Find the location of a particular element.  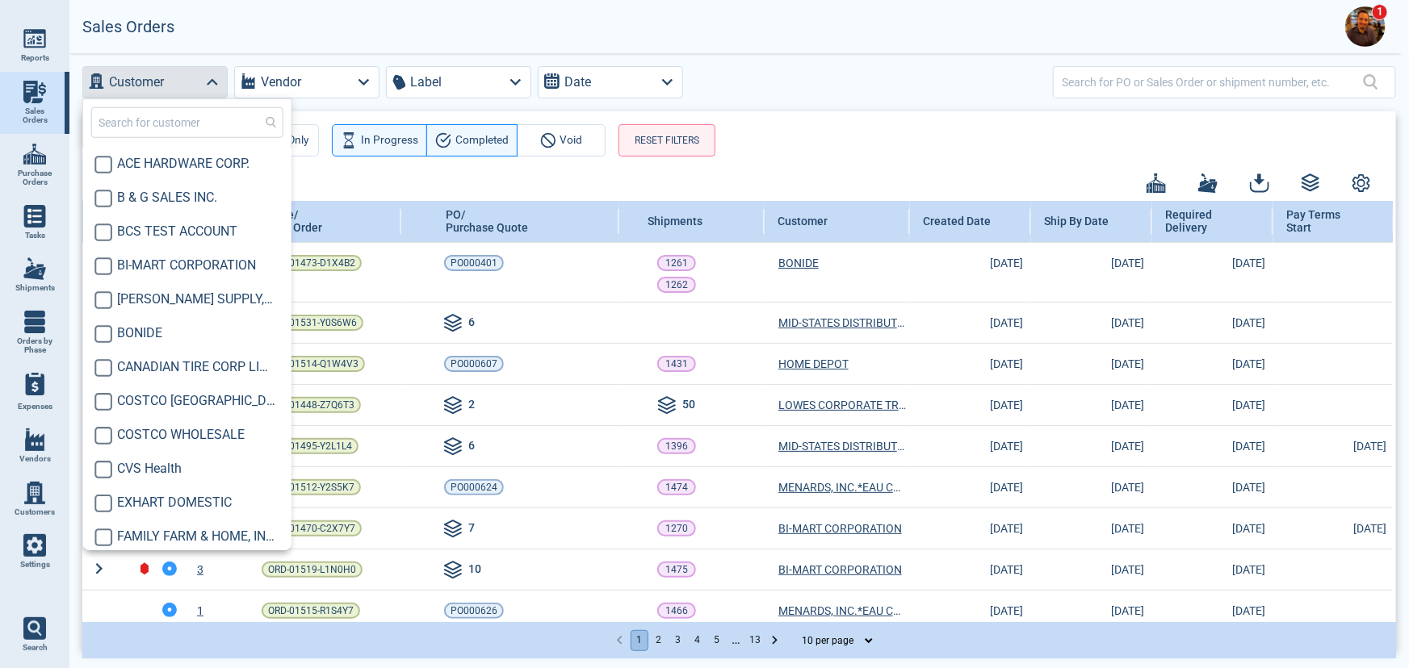

a: HOME DEPOT is located at coordinates (813, 364).